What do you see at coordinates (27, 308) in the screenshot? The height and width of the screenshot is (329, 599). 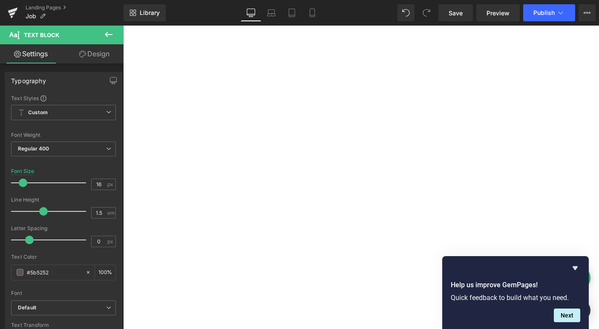 I see `i: Default` at bounding box center [27, 308].